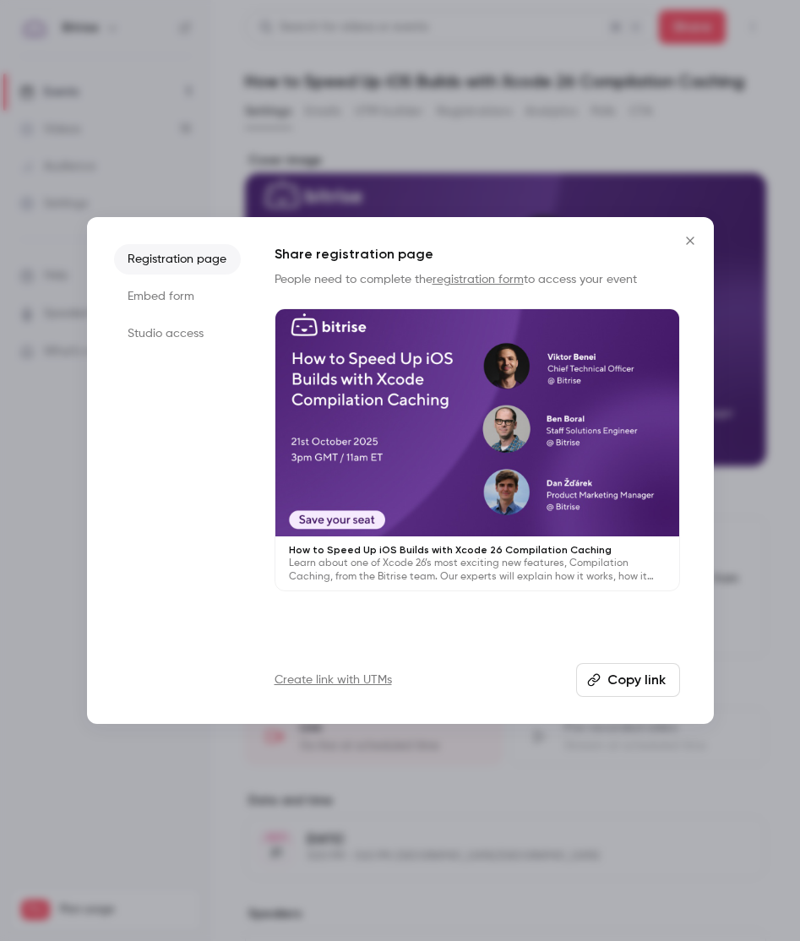  What do you see at coordinates (477, 254) in the screenshot?
I see `h1: Share registration page` at bounding box center [477, 254].